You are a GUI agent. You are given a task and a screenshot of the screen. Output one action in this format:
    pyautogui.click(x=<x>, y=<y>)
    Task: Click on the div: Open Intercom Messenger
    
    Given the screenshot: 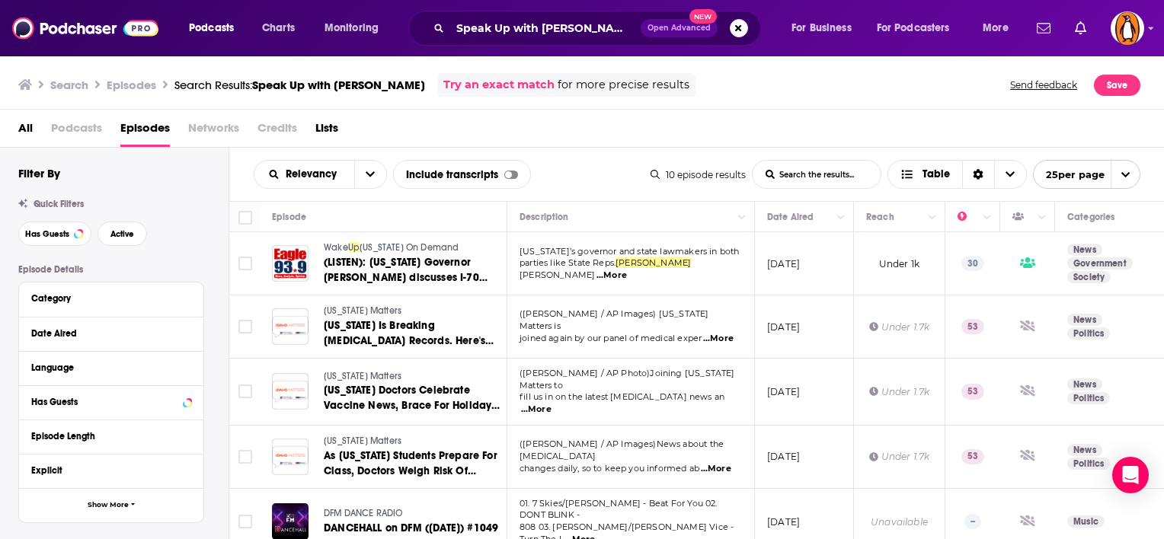 What is the action you would take?
    pyautogui.click(x=1130, y=475)
    